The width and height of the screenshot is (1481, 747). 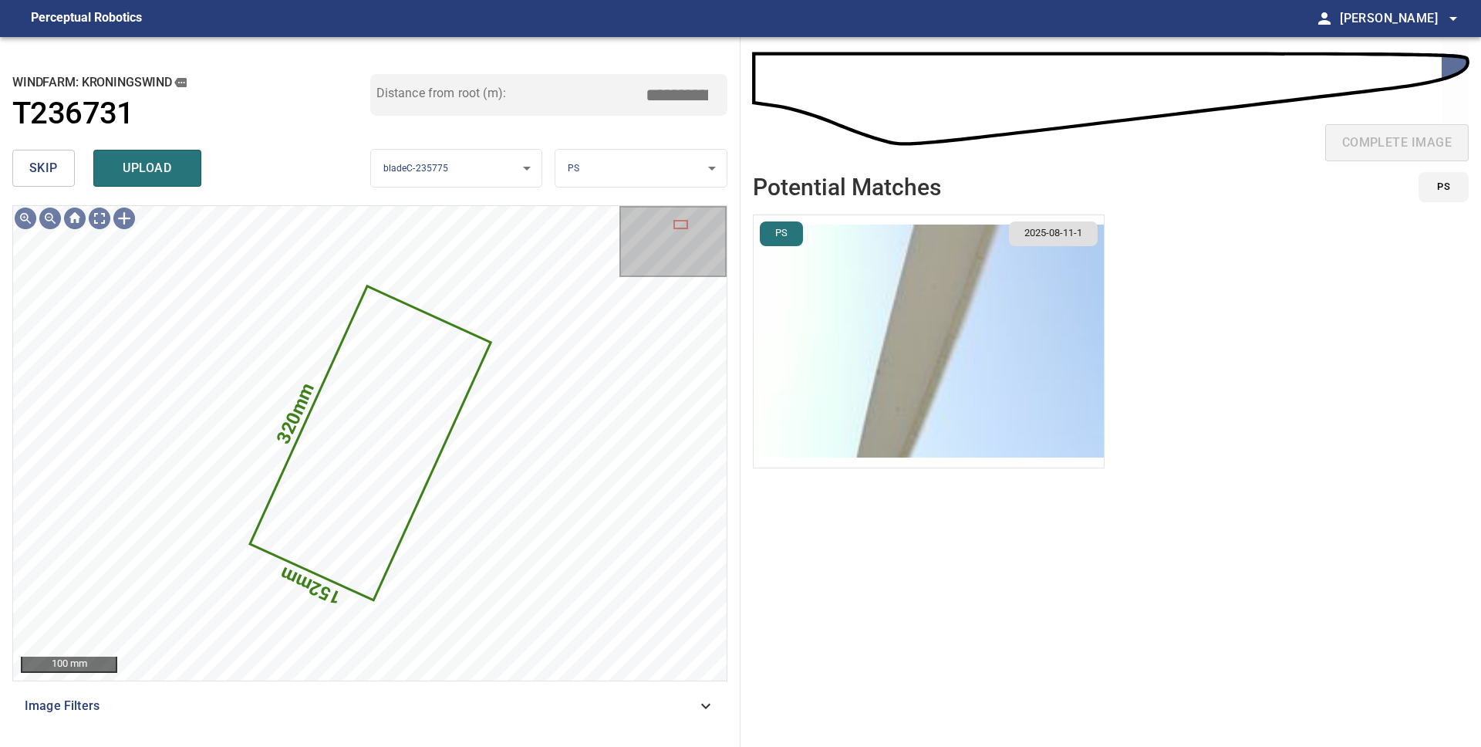 I want to click on div: Zoom in, so click(x=25, y=218).